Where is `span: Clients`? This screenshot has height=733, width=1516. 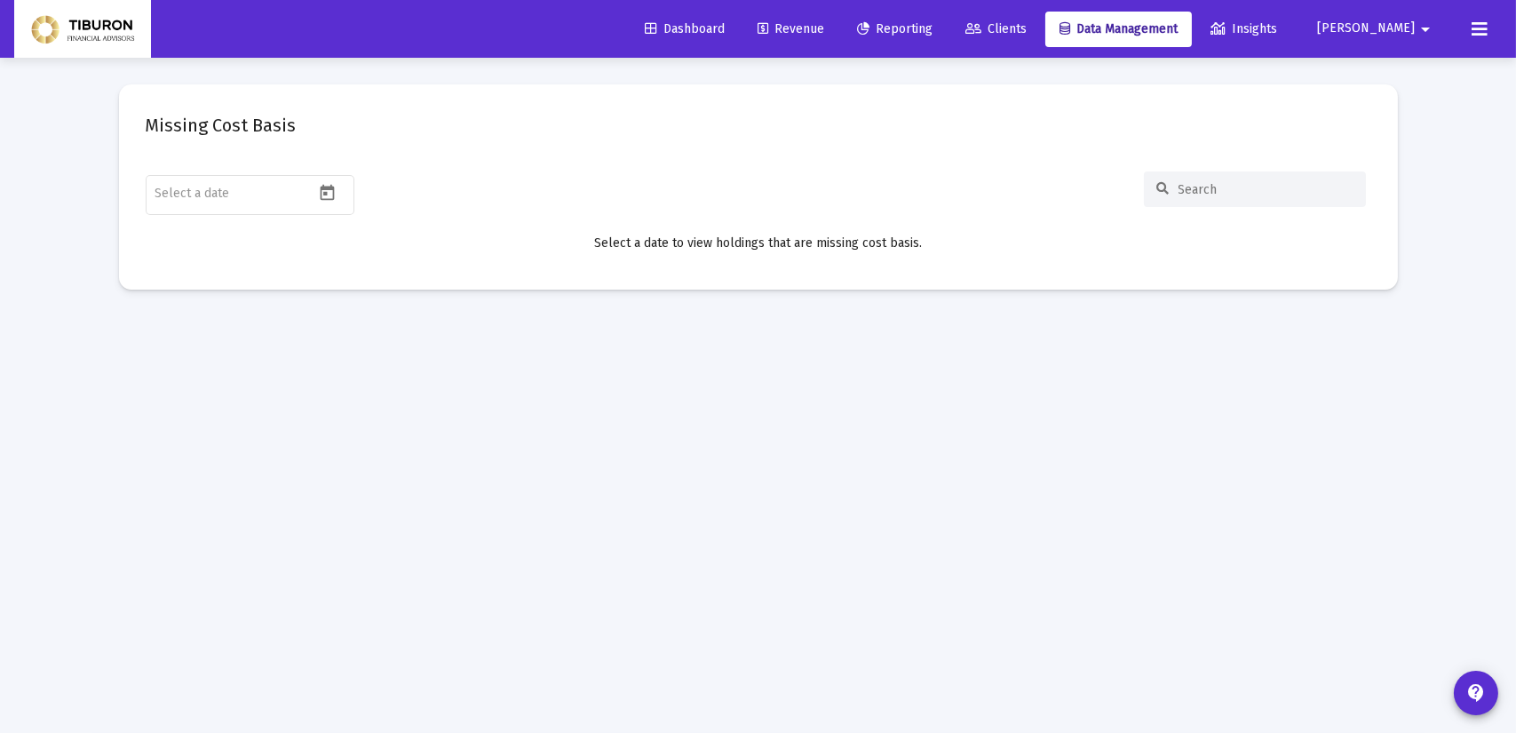
span: Clients is located at coordinates (995, 28).